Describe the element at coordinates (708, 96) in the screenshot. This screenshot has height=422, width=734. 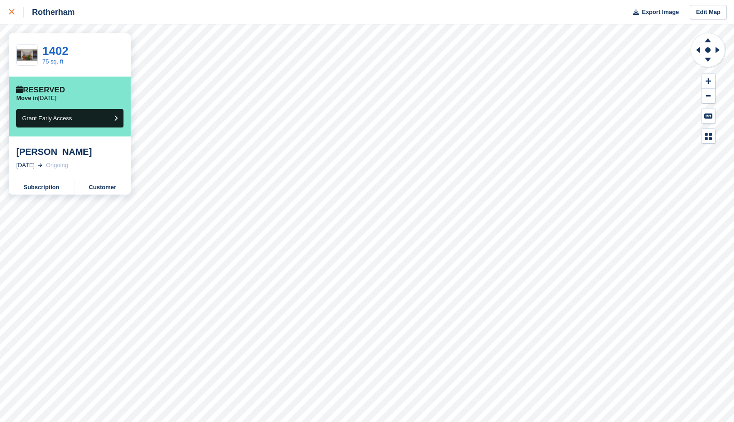
I see `button: Zoom Out` at that location.